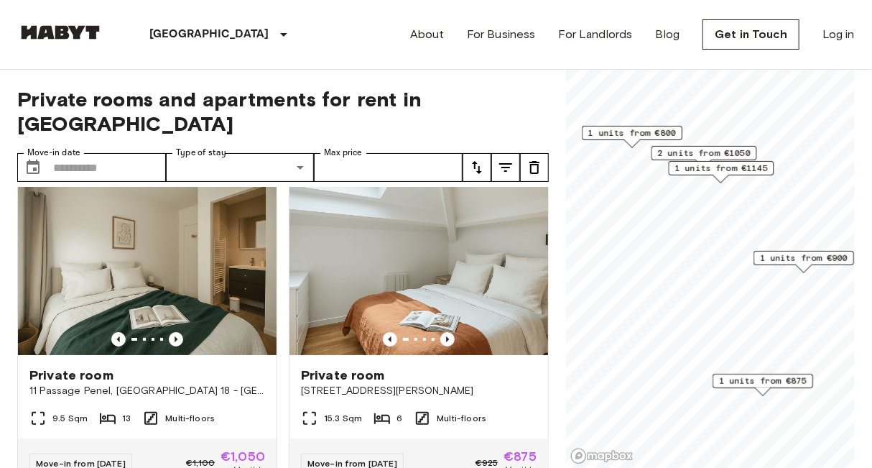 The width and height of the screenshot is (872, 468). Describe the element at coordinates (33, 167) in the screenshot. I see `button: Choose date` at that location.